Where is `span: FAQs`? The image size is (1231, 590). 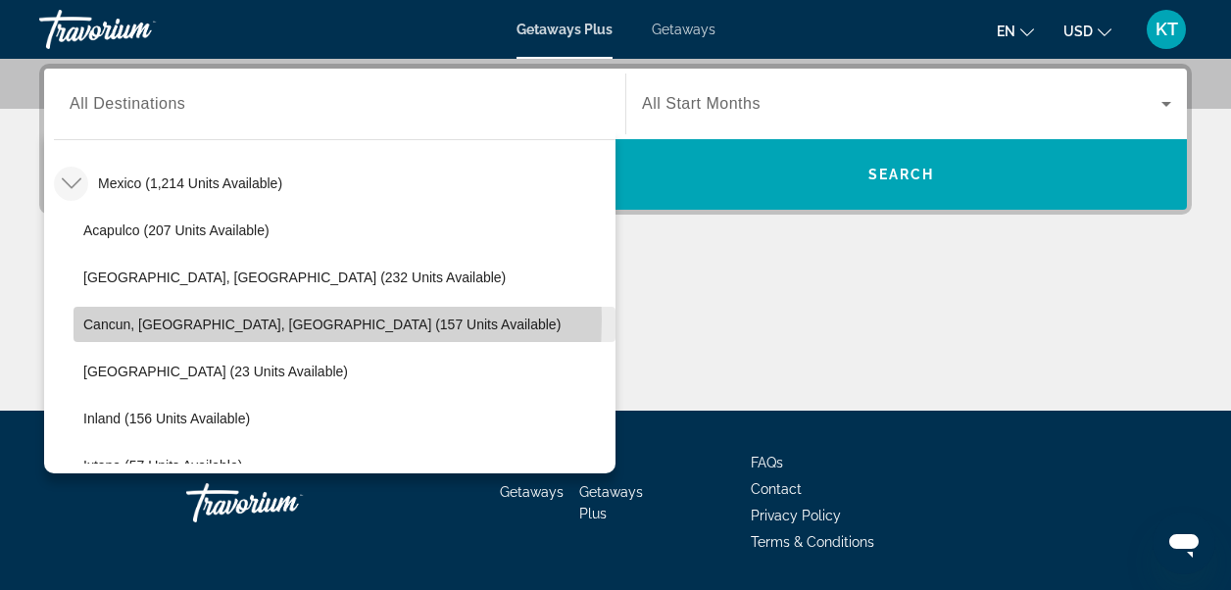 span: FAQs is located at coordinates (766, 463).